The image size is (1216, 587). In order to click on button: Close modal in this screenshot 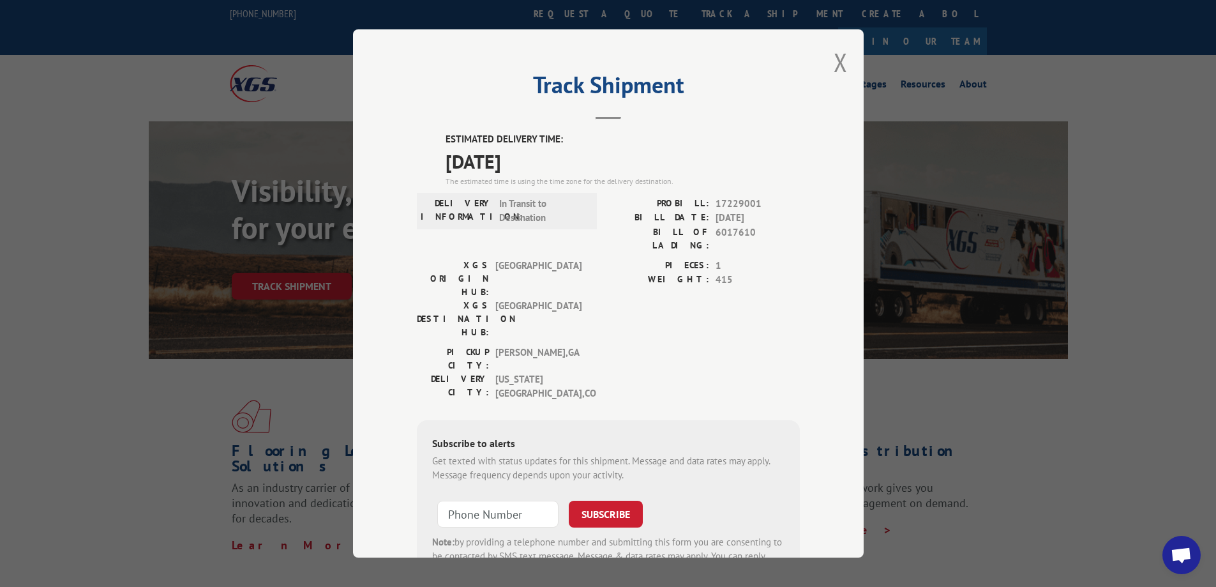, I will do `click(841, 62)`.